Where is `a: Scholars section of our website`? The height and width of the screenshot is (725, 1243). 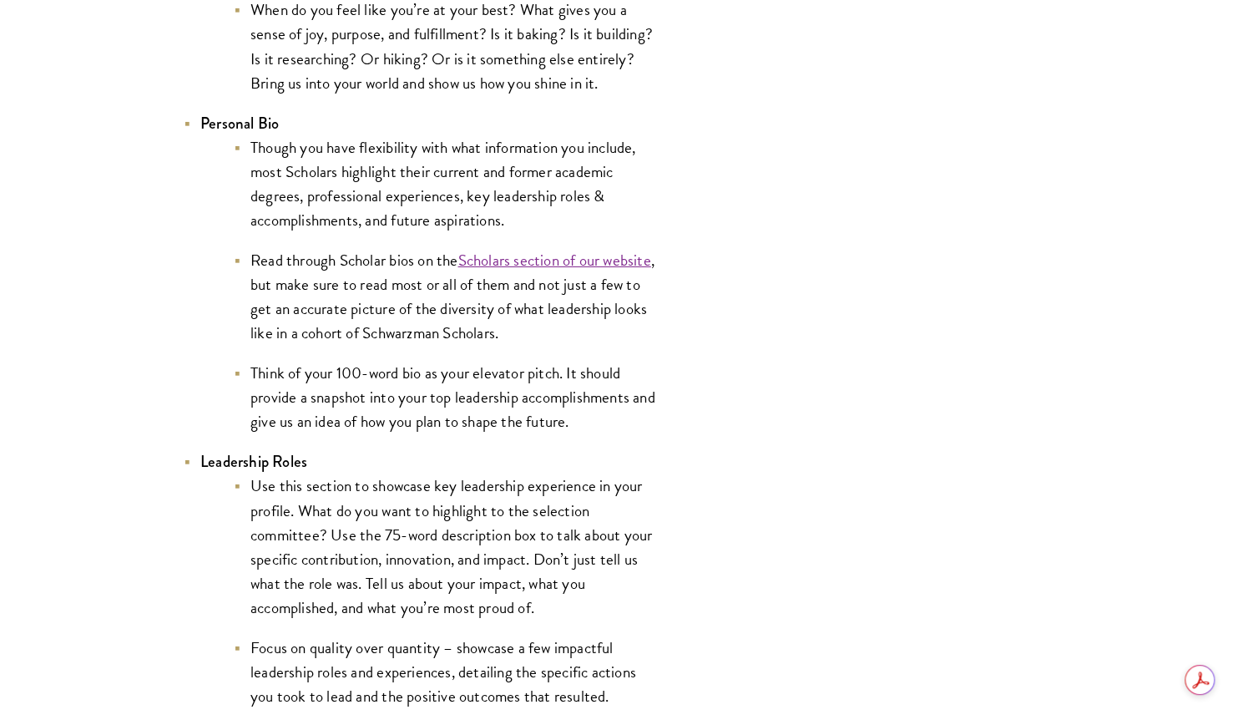 a: Scholars section of our website is located at coordinates (554, 260).